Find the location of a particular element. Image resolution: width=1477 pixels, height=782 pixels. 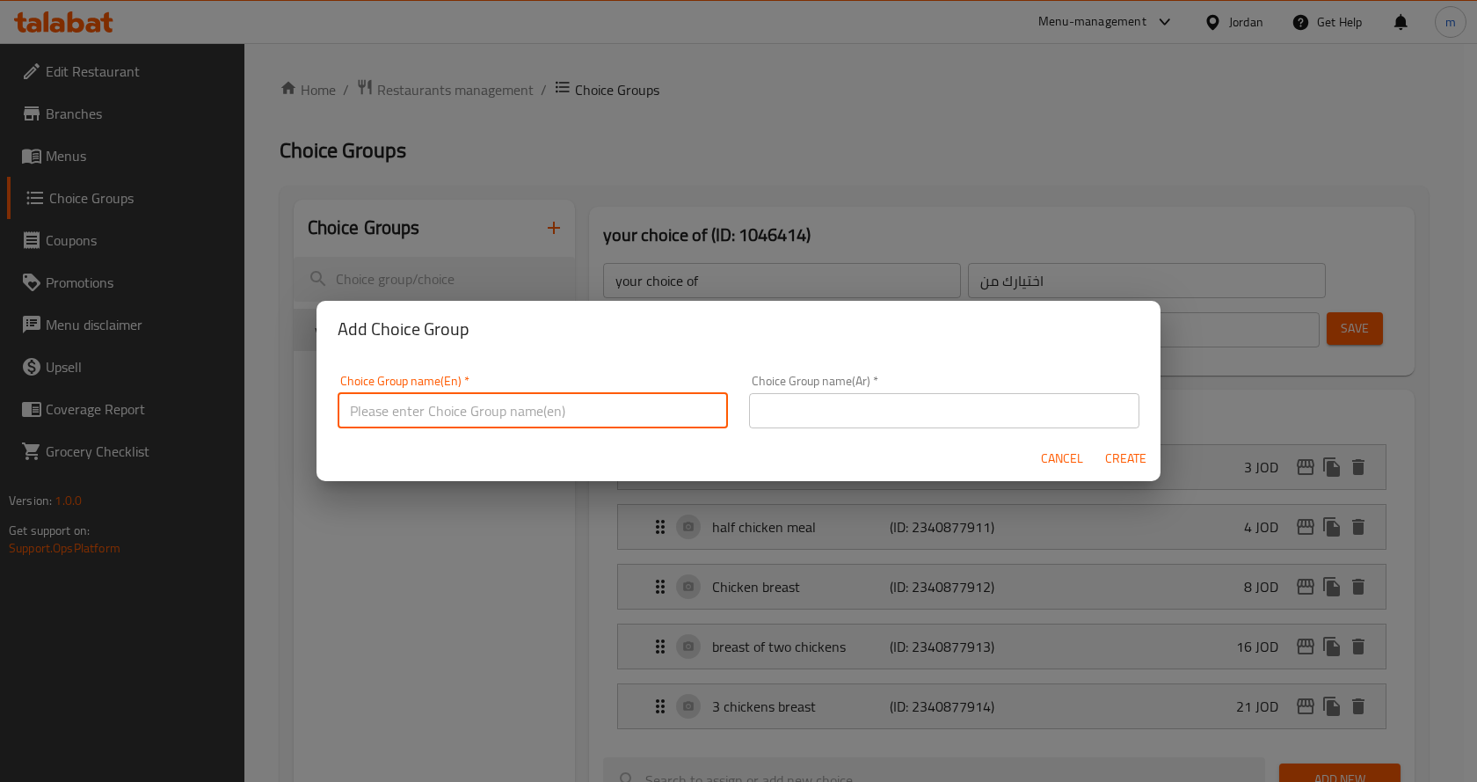

span: Cancel is located at coordinates (1062, 458).